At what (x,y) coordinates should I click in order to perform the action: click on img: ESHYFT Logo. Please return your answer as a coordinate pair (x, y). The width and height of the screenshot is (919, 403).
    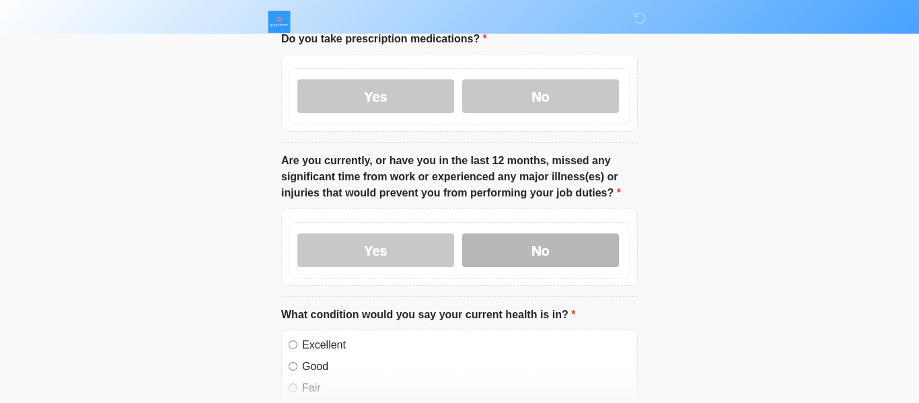
    Looking at the image, I should click on (279, 22).